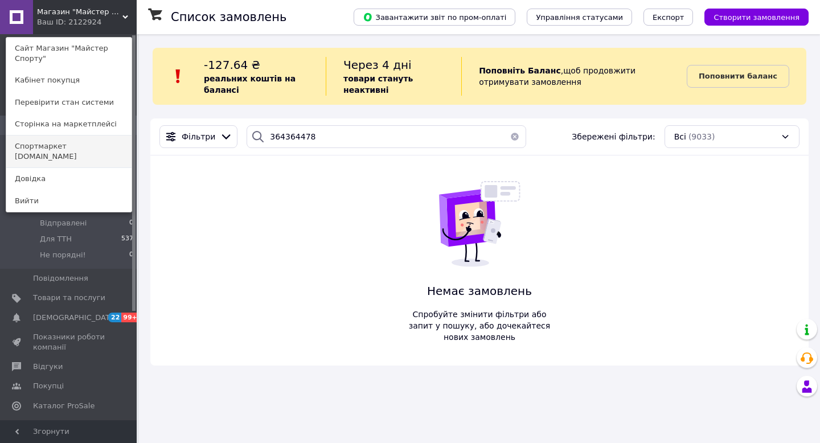 This screenshot has height=443, width=820. What do you see at coordinates (69, 298) in the screenshot?
I see `span: Товари та послуги` at bounding box center [69, 298].